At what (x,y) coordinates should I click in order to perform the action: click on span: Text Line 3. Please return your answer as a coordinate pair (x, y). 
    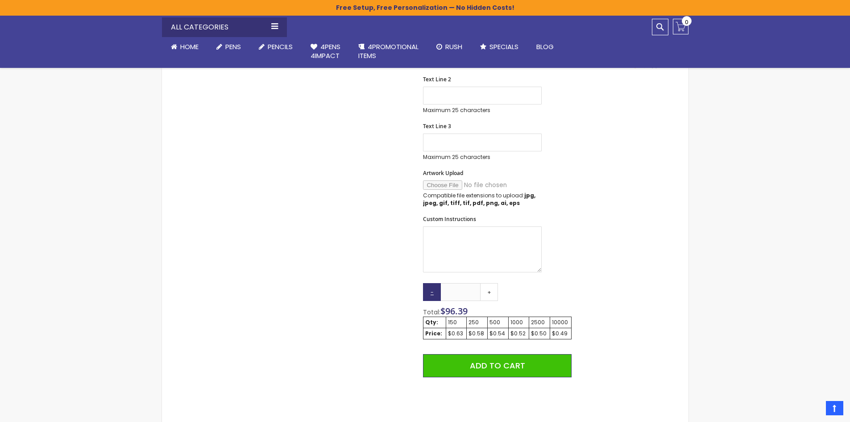
    Looking at the image, I should click on (437, 126).